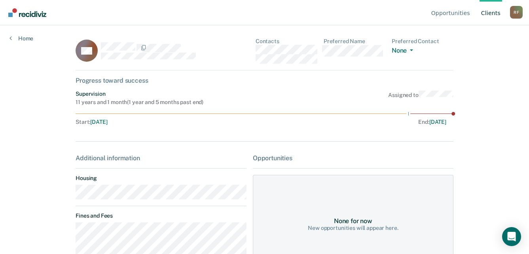  I want to click on div: Open Intercom Messenger, so click(512, 237).